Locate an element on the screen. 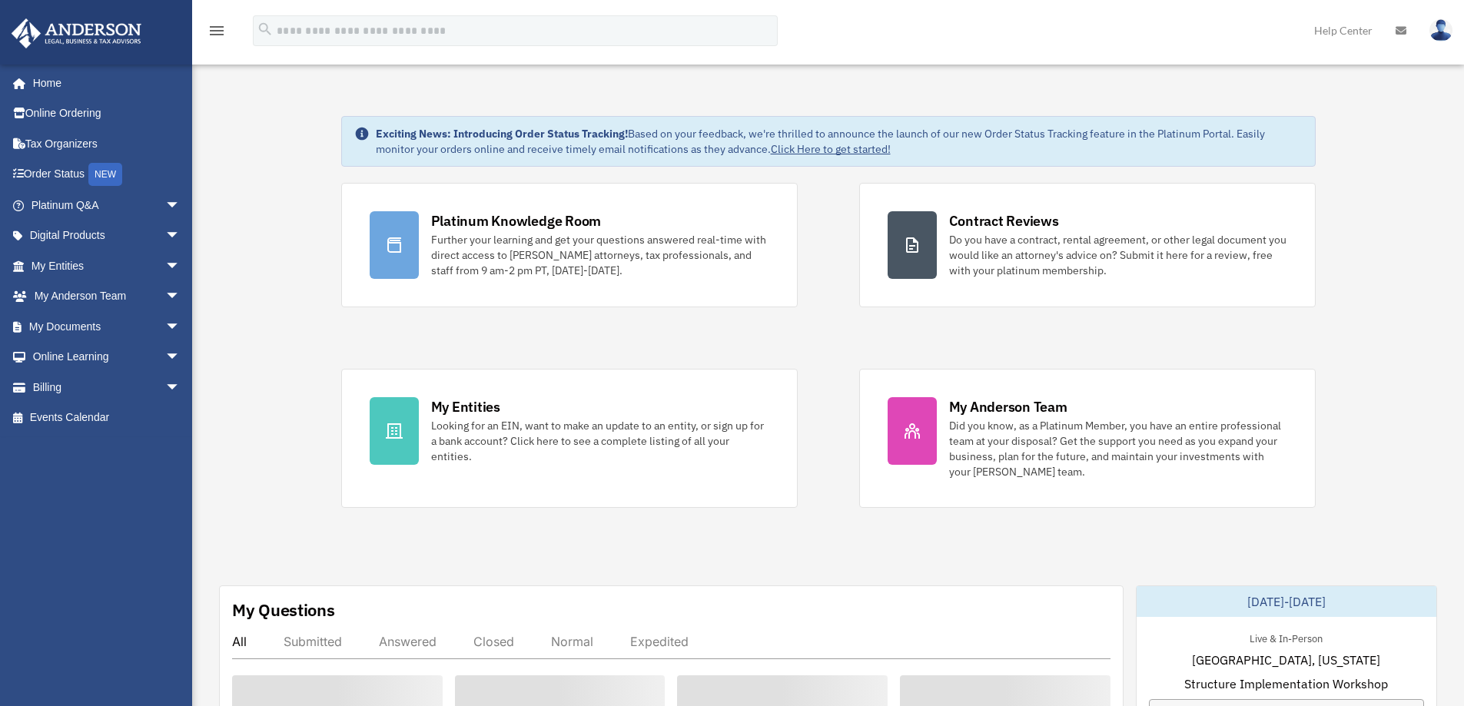 Image resolution: width=1464 pixels, height=706 pixels. div: Further your learning and get your questions answered real-time with direct access to [PERSON_NAM... is located at coordinates (600, 255).